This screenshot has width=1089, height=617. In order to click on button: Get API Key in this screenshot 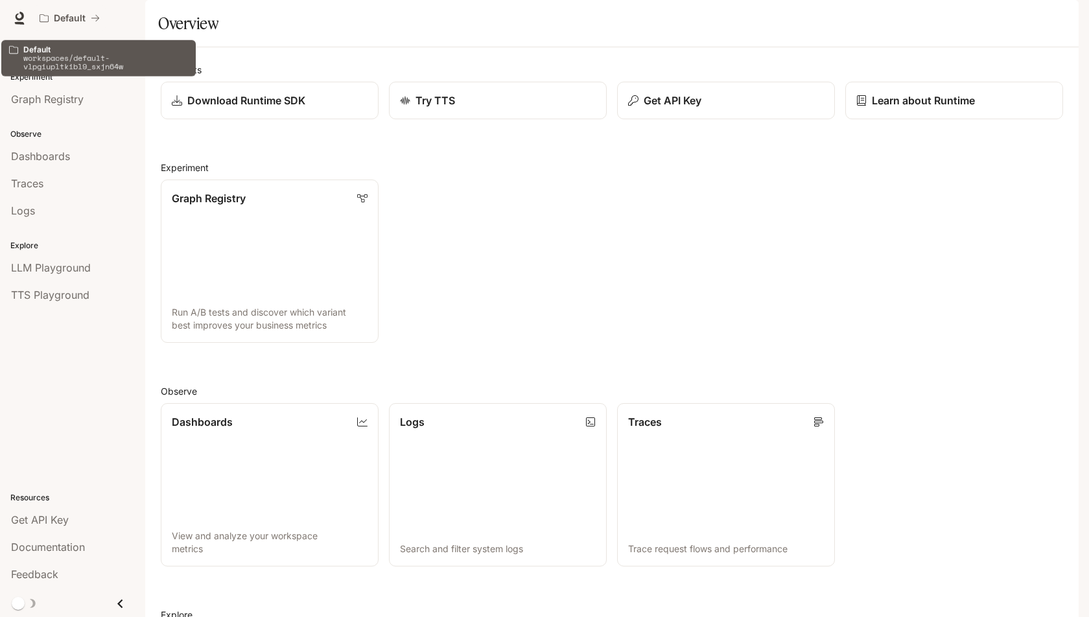, I will do `click(726, 100)`.